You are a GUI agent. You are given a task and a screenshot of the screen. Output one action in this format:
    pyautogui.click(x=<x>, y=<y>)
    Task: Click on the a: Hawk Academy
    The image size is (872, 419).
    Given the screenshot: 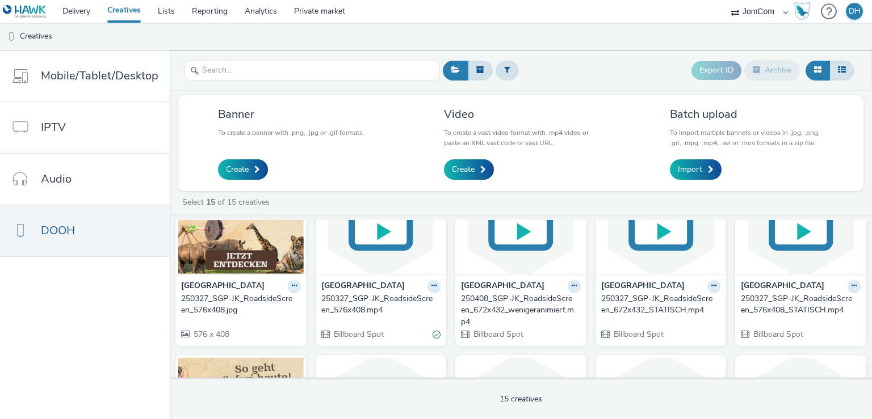 What is the action you would take?
    pyautogui.click(x=804, y=11)
    